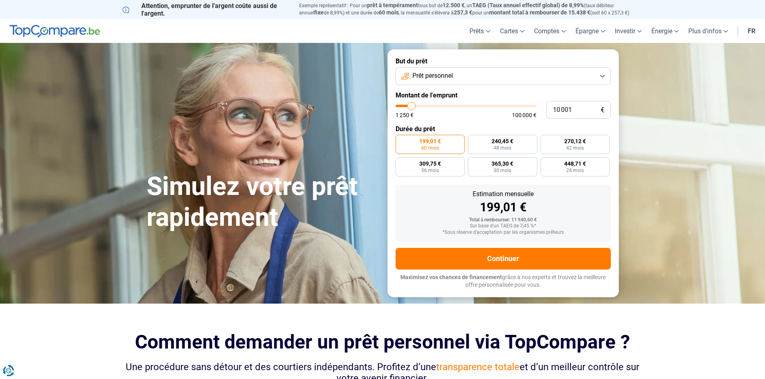  What do you see at coordinates (550, 31) in the screenshot?
I see `a: Comptes` at bounding box center [550, 31].